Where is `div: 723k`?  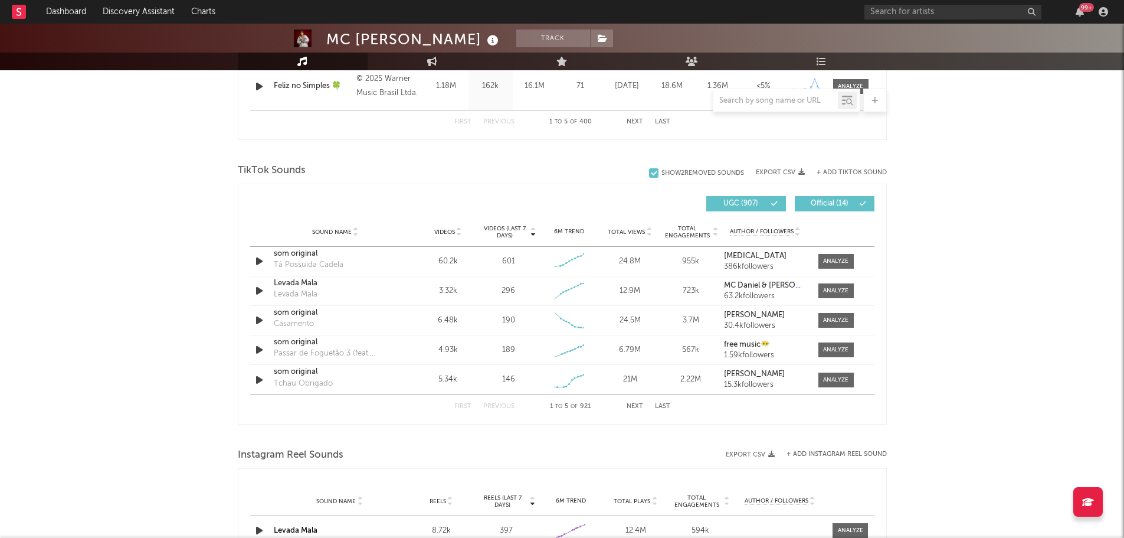 div: 723k is located at coordinates (691, 291).